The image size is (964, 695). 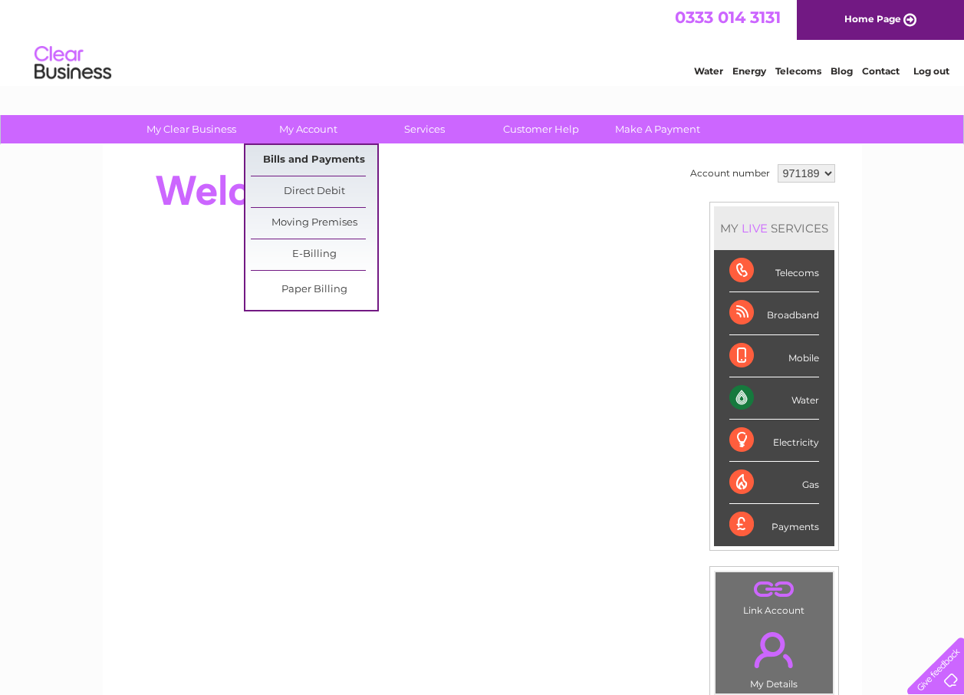 I want to click on div: LIVE, so click(x=755, y=228).